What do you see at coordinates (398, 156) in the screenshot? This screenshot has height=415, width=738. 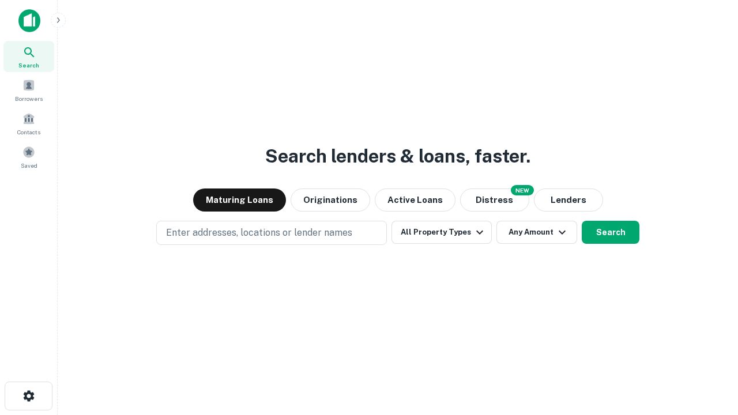 I see `h3: Search lenders & loans, faster.` at bounding box center [398, 156].